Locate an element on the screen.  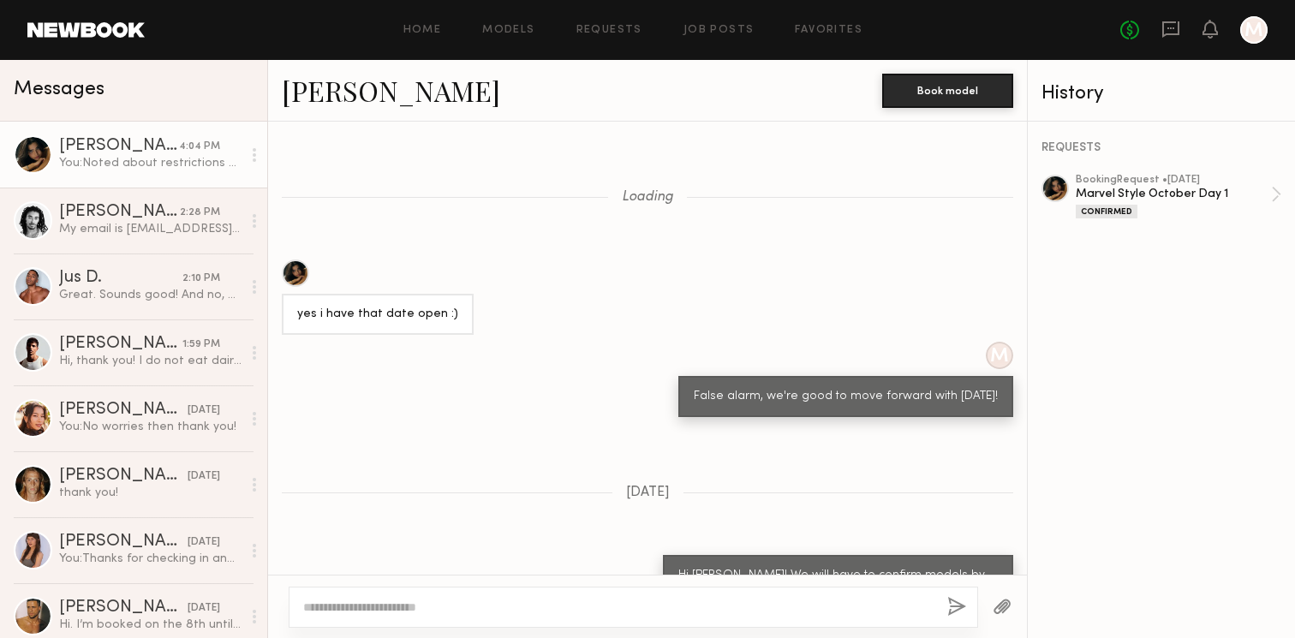
div: 1:59 PM is located at coordinates (201, 344).